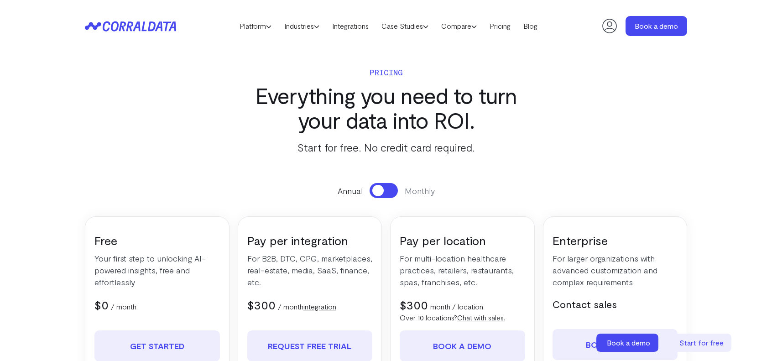 This screenshot has height=361, width=772. Describe the element at coordinates (350, 26) in the screenshot. I see `a: Integrations` at that location.